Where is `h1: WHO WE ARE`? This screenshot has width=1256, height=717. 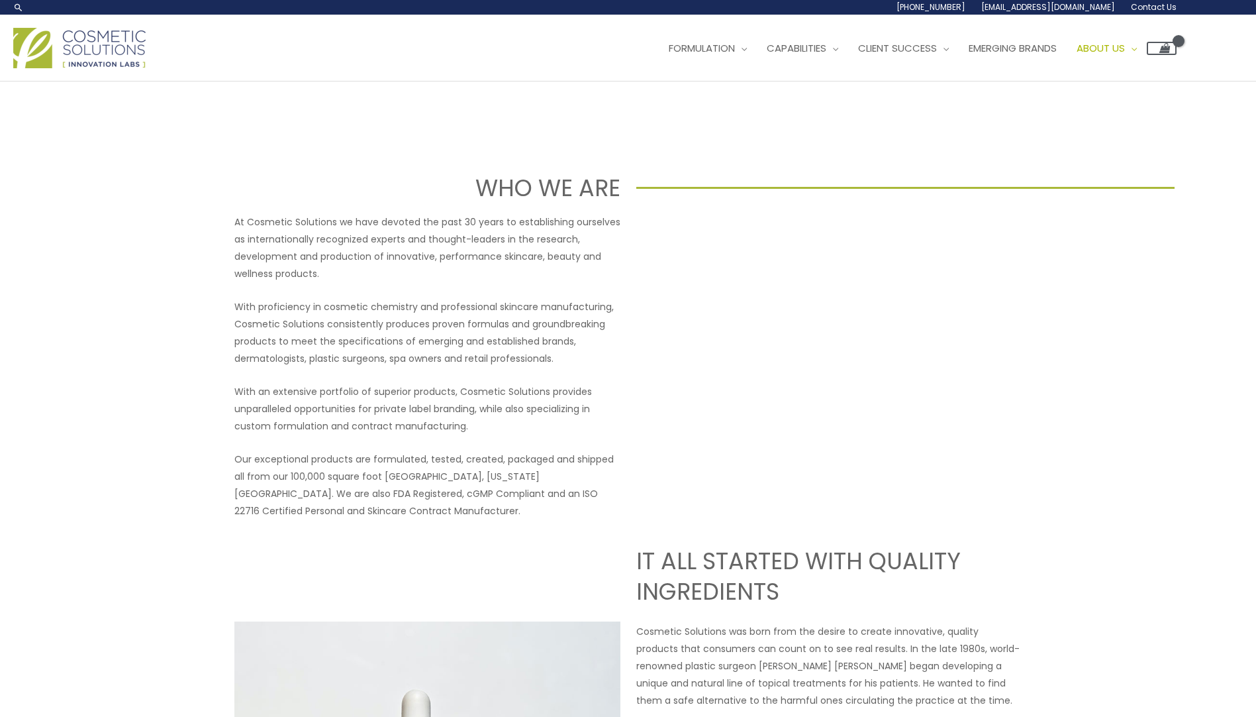
h1: WHO WE ARE is located at coordinates (350, 187).